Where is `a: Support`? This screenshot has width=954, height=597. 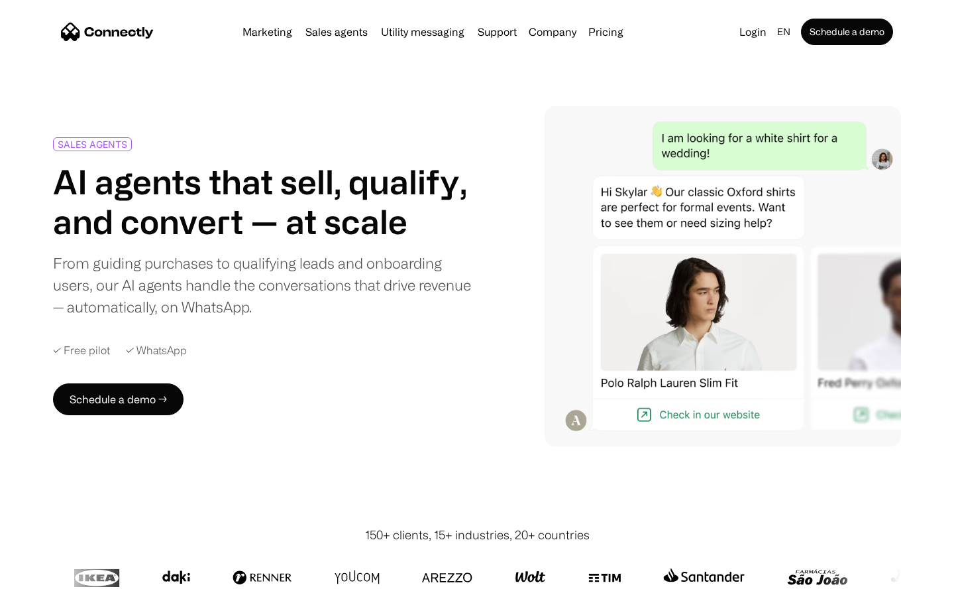 a: Support is located at coordinates (497, 32).